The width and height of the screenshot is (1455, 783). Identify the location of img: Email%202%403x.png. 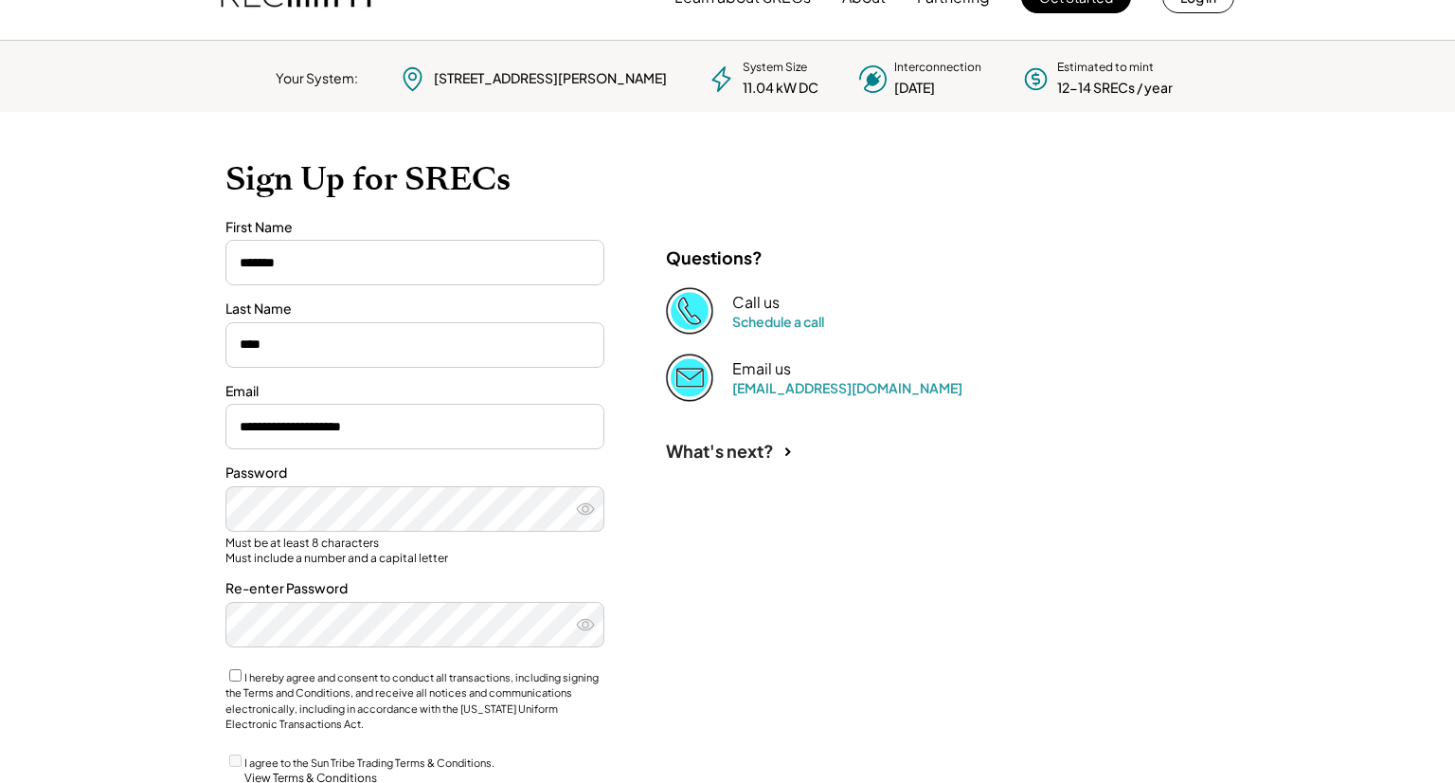
(690, 377).